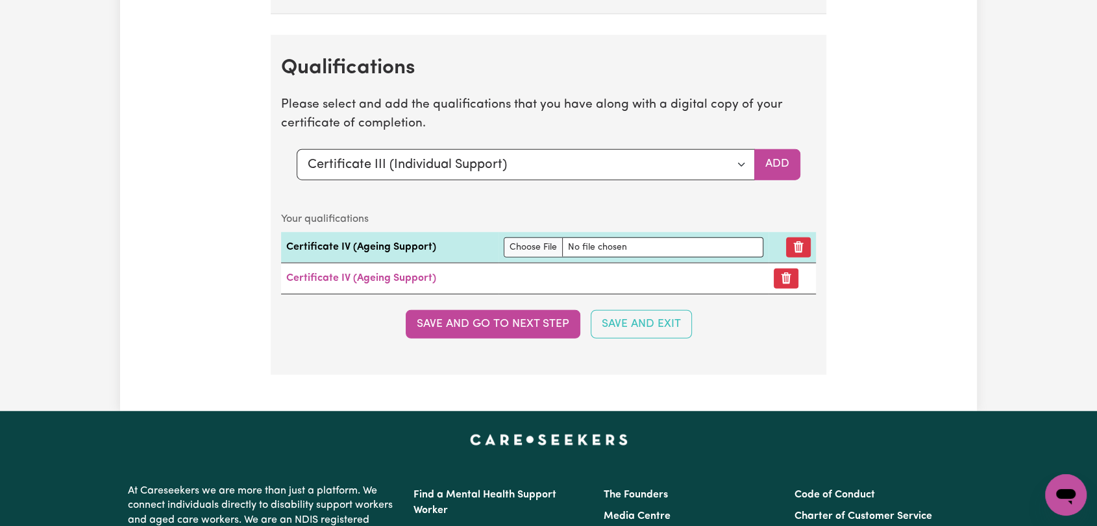  I want to click on a: The Founders, so click(635, 495).